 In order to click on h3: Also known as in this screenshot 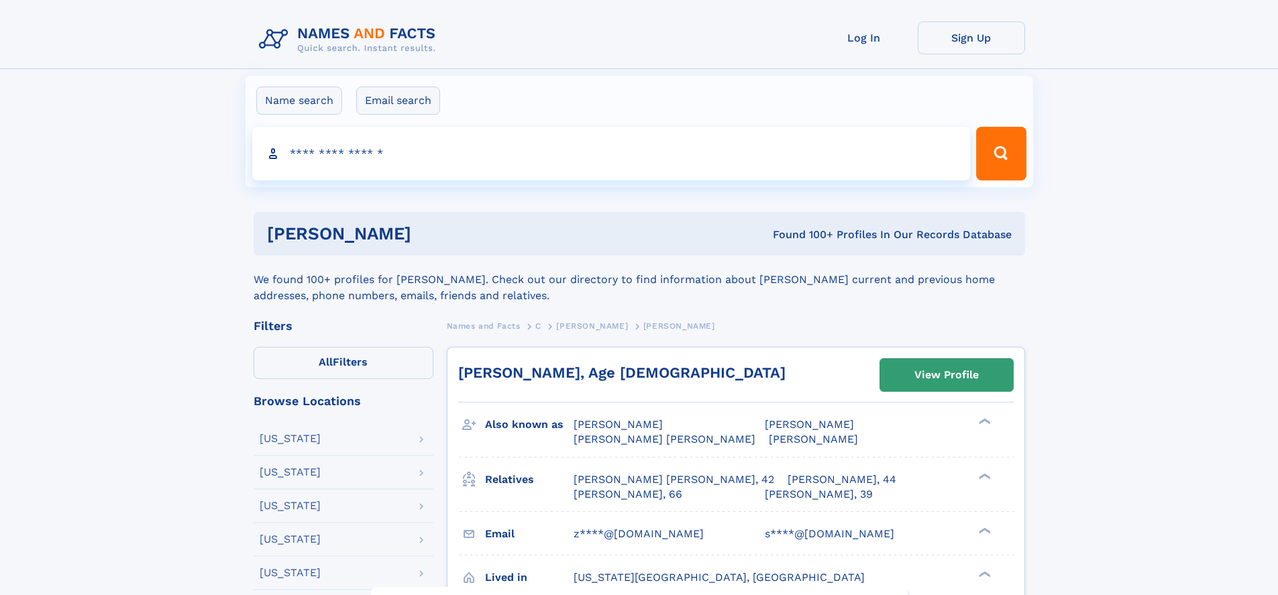, I will do `click(529, 425)`.